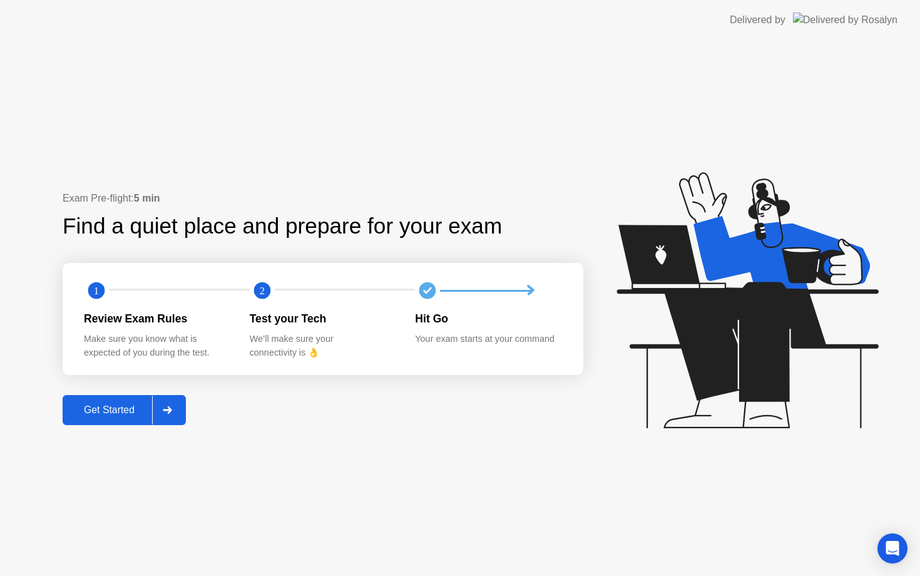 Image resolution: width=920 pixels, height=576 pixels. Describe the element at coordinates (156, 319) in the screenshot. I see `div: Review Exam Rules` at that location.